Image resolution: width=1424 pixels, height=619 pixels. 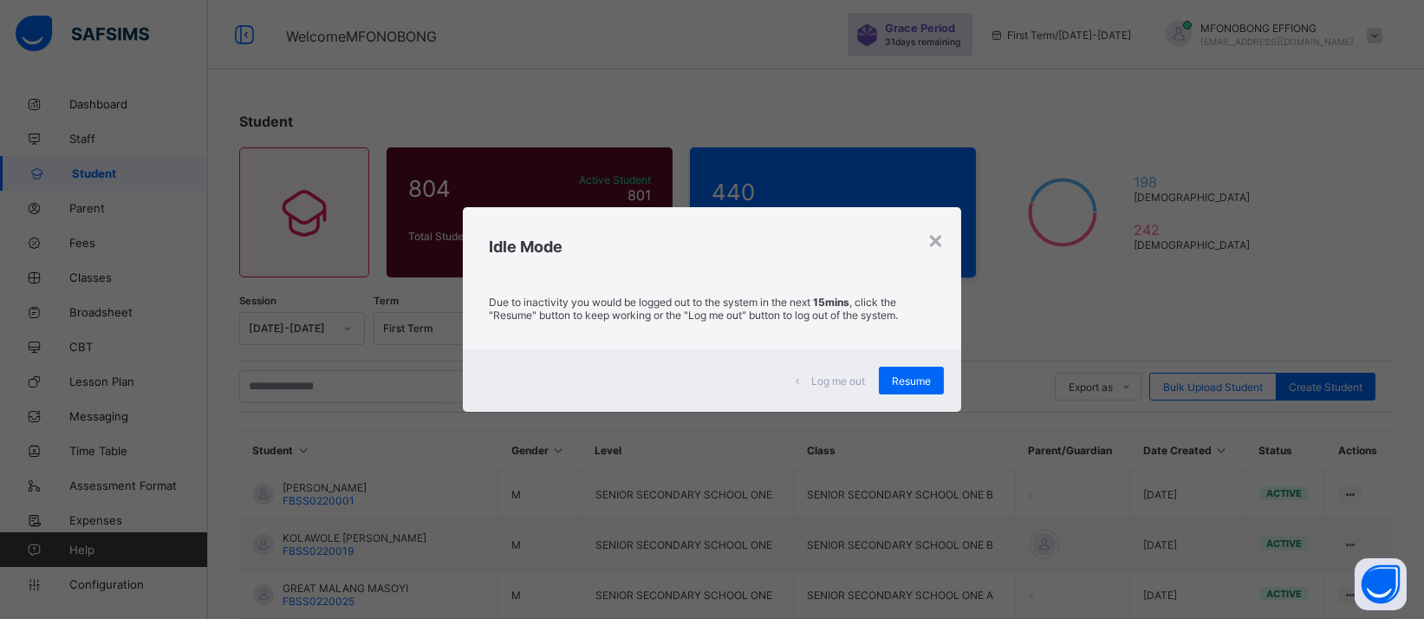 I want to click on span: Resume, so click(x=911, y=381).